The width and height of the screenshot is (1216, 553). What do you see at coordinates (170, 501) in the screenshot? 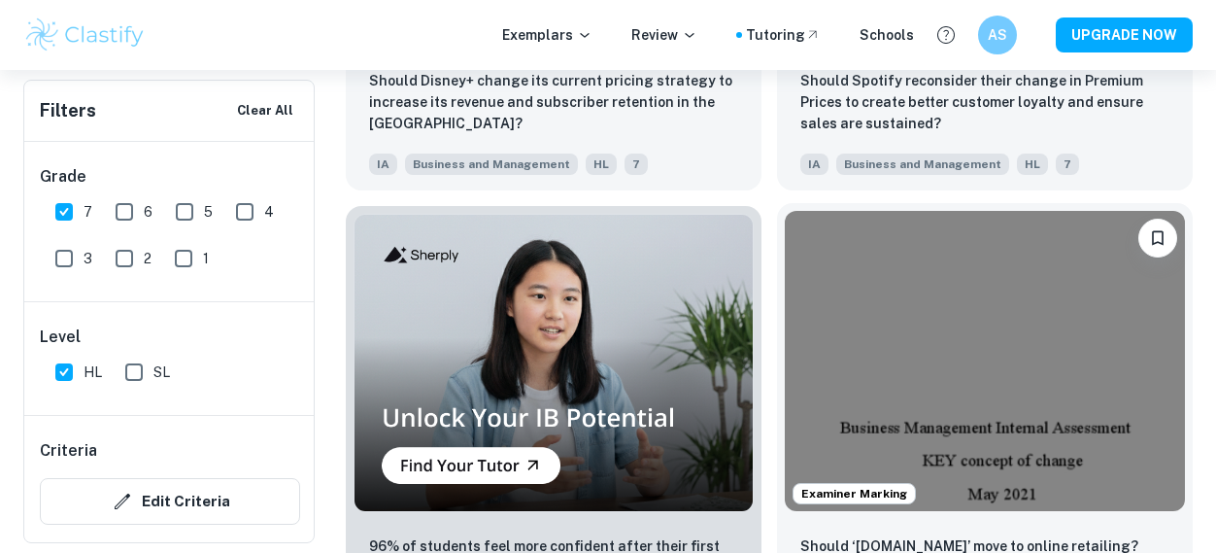
I see `button: Edit Criteria` at bounding box center [170, 501].